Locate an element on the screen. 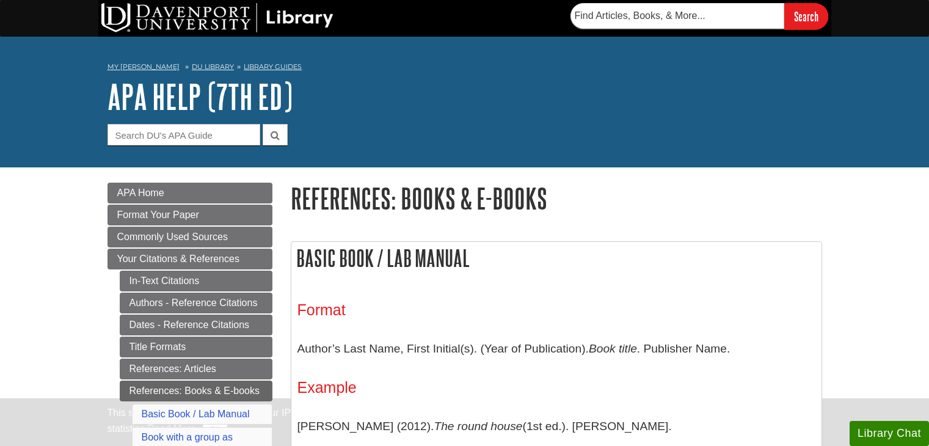  button: Library Chat is located at coordinates (889, 433).